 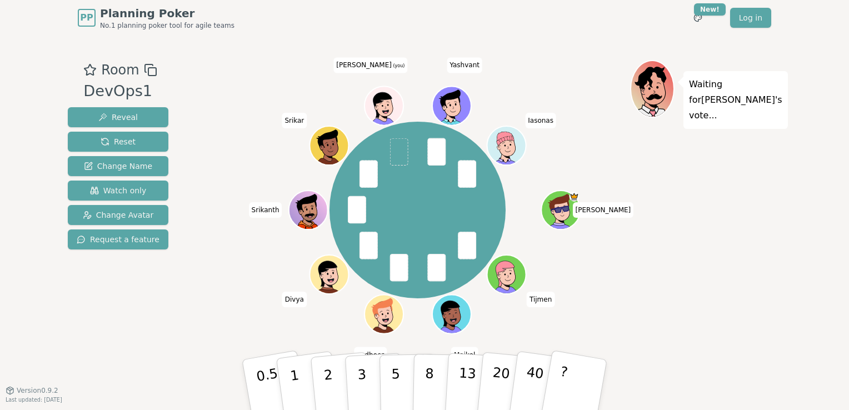 I want to click on span: Watch only, so click(x=118, y=191).